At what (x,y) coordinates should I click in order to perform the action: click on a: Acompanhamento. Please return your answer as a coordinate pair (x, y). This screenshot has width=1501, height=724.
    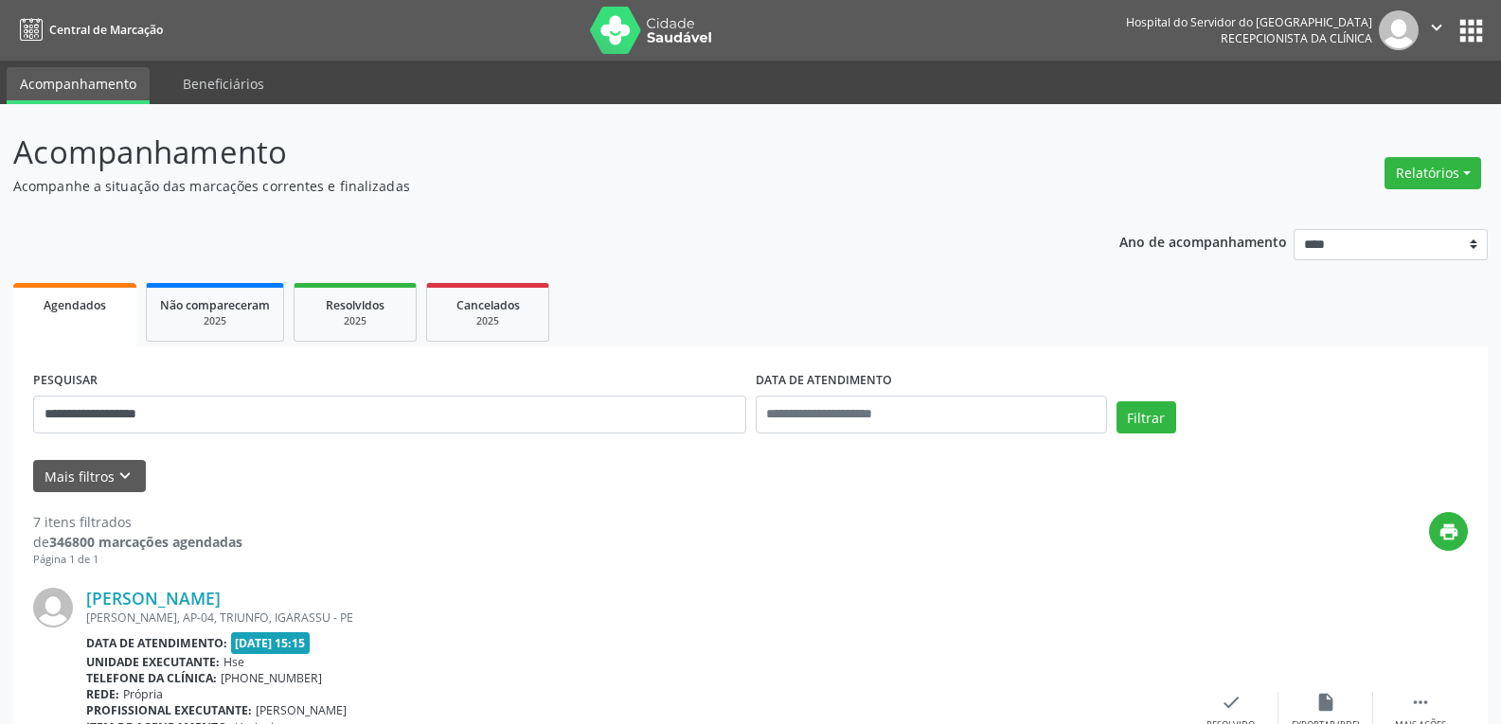
    Looking at the image, I should click on (78, 85).